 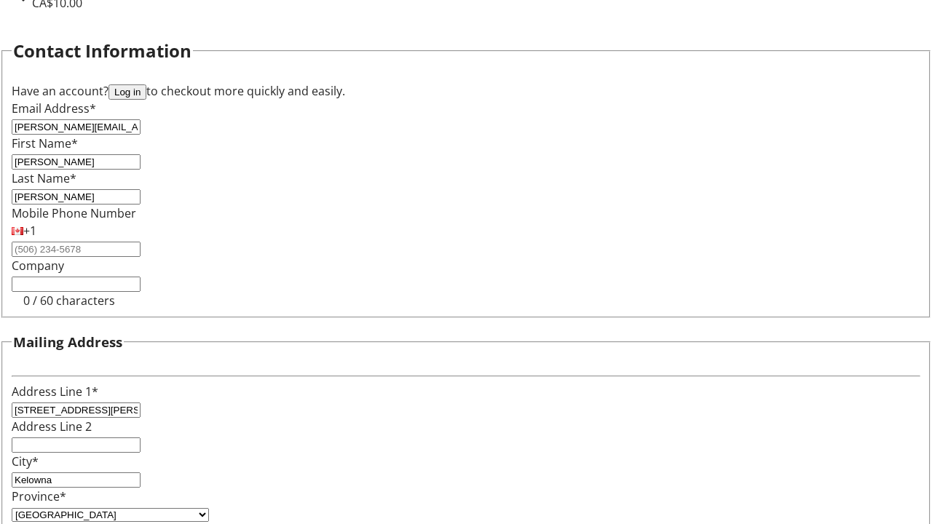 I want to click on input: (506) 234-5678, so click(x=76, y=249).